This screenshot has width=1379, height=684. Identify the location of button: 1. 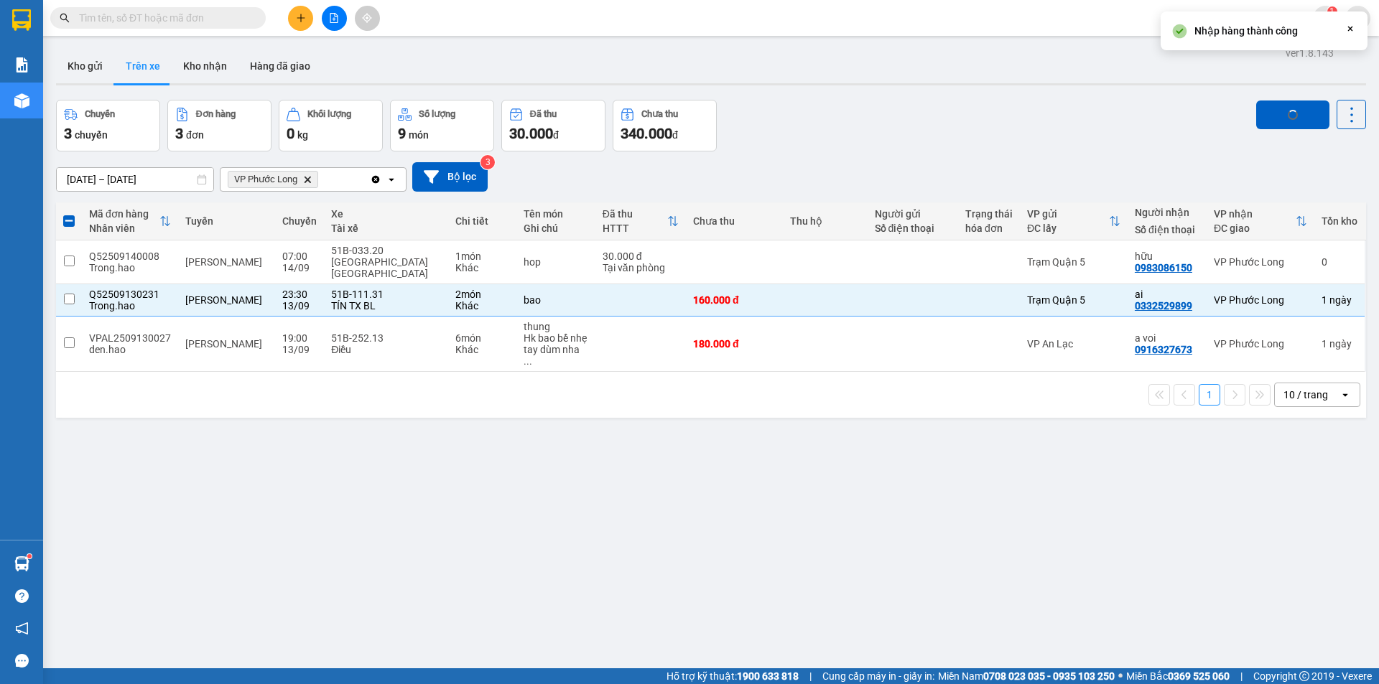
(1209, 395).